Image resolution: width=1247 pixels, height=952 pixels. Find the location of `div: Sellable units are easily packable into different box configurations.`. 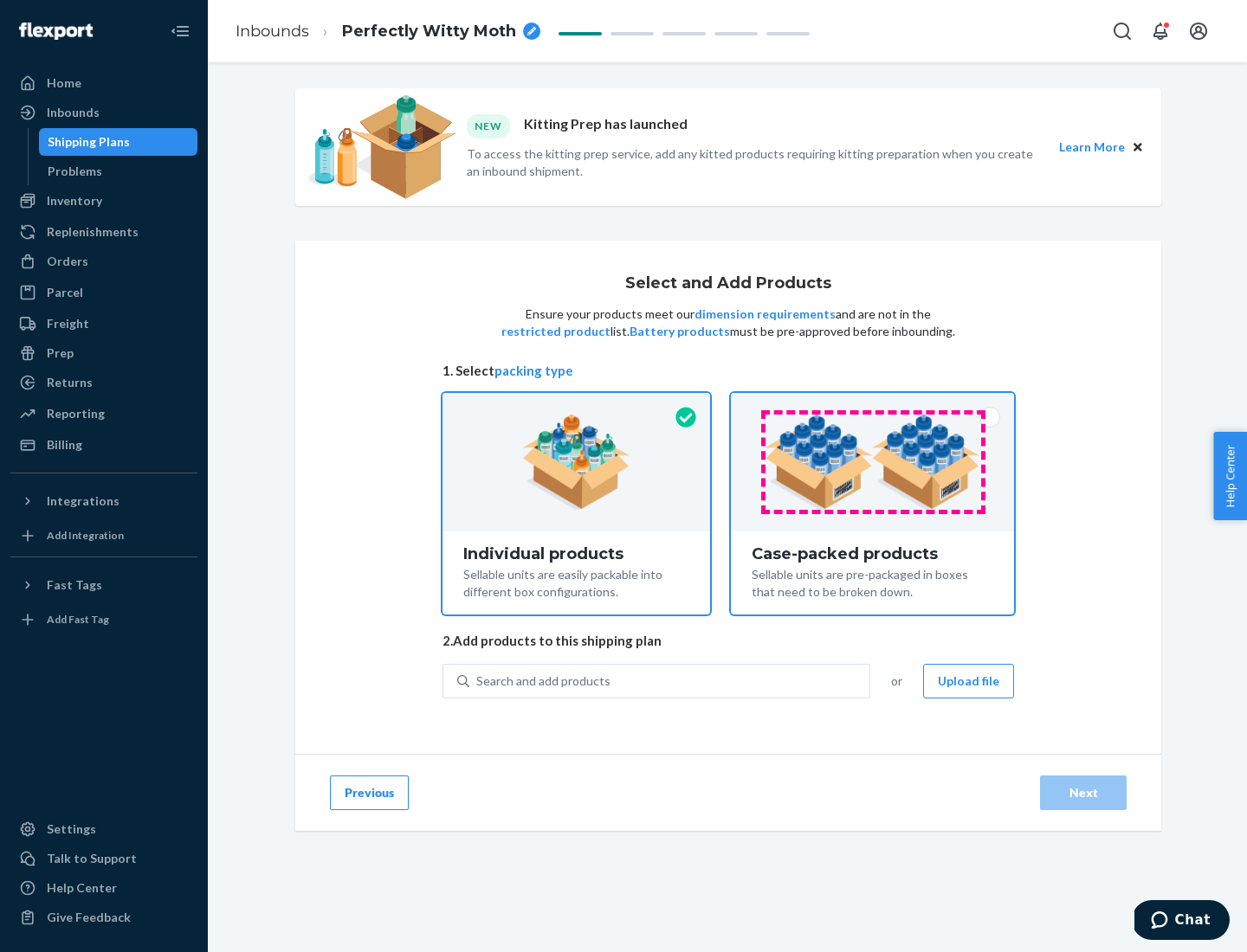

div: Sellable units are easily packable into different box configurations. is located at coordinates (576, 581).